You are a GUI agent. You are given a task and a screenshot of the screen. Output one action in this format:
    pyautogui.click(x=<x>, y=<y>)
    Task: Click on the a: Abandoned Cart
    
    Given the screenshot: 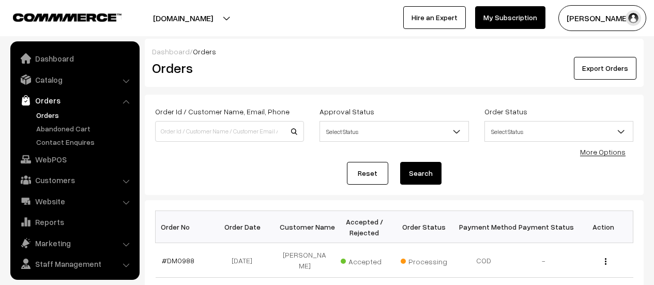 What is the action you would take?
    pyautogui.click(x=85, y=128)
    